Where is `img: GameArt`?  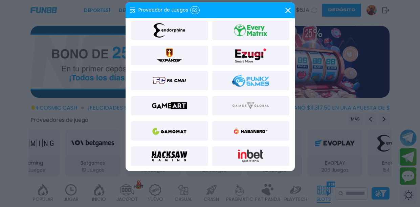 img: GameArt is located at coordinates (169, 106).